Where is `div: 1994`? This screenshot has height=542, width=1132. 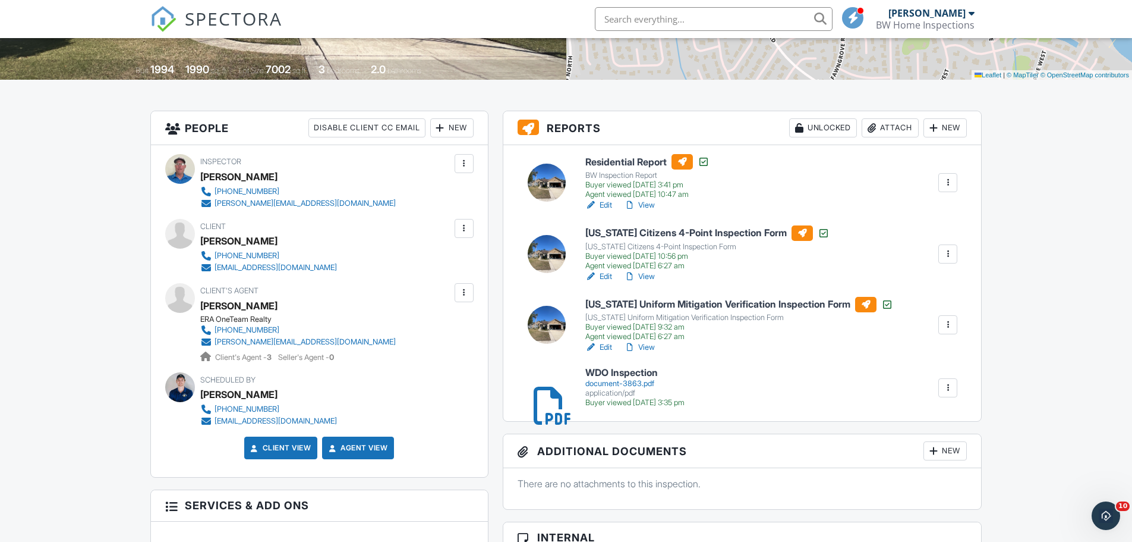 div: 1994 is located at coordinates (162, 69).